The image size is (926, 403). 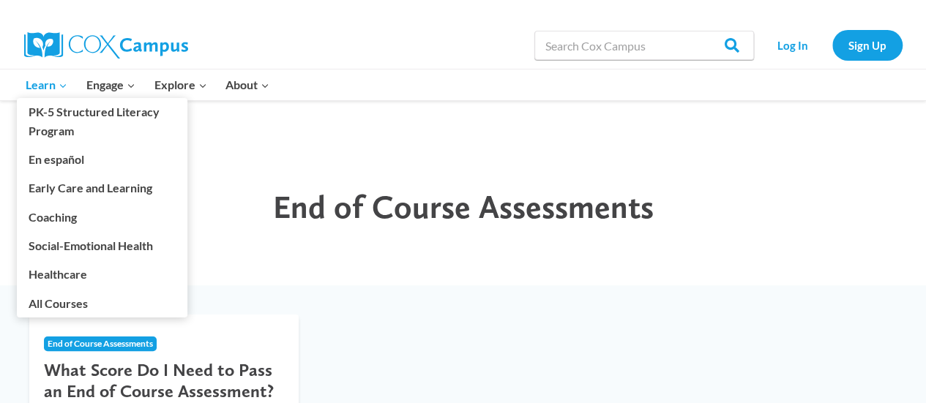 What do you see at coordinates (47, 85) in the screenshot?
I see `button: Child menu of Learn` at bounding box center [47, 85].